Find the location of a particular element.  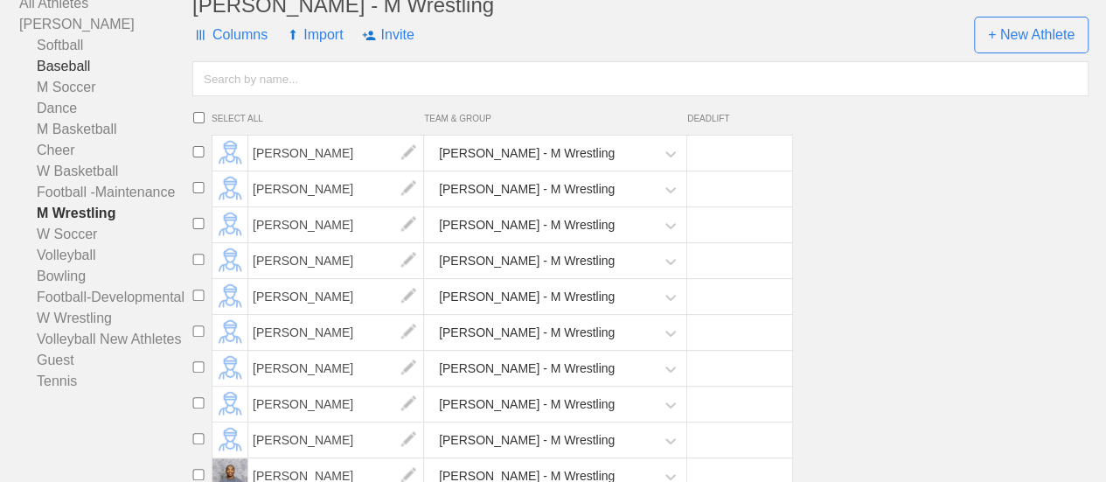

input: Search by name... is located at coordinates (640, 79).